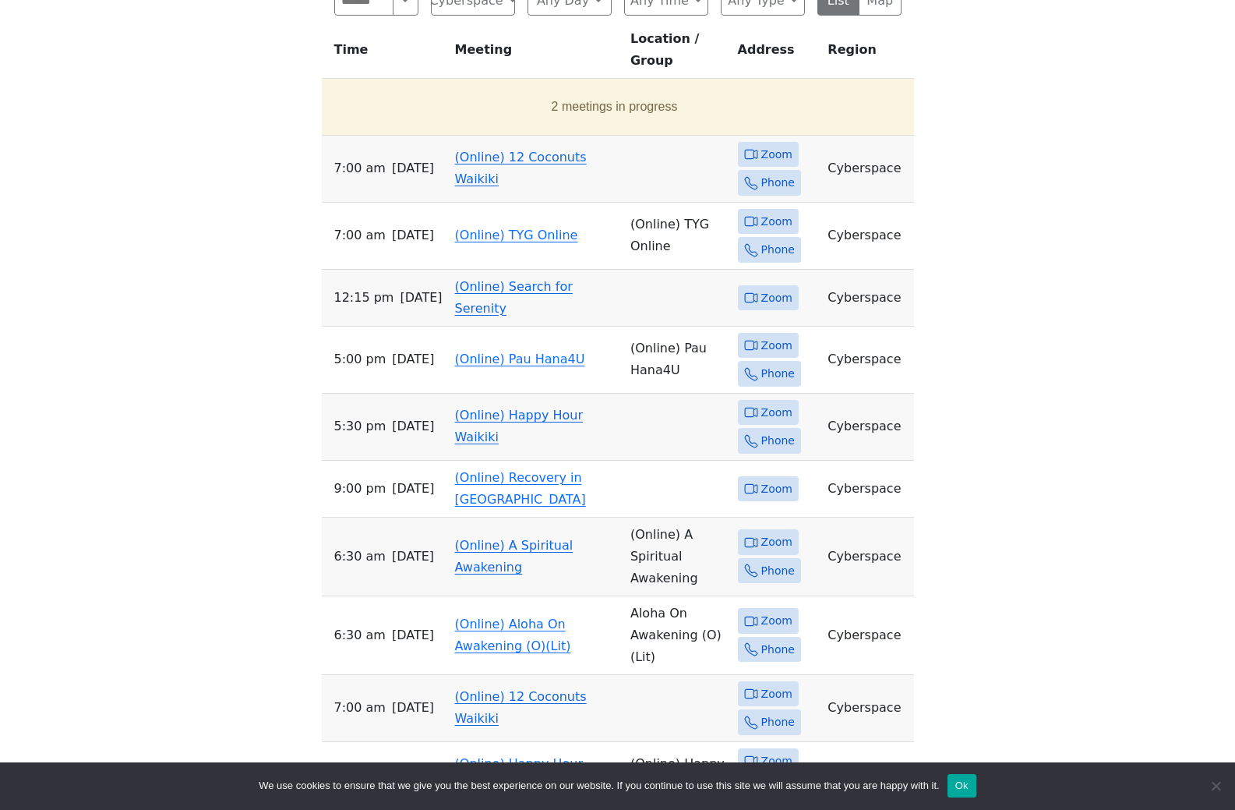 Image resolution: width=1235 pixels, height=810 pixels. I want to click on a: (Online) Search for Serenity, so click(513, 297).